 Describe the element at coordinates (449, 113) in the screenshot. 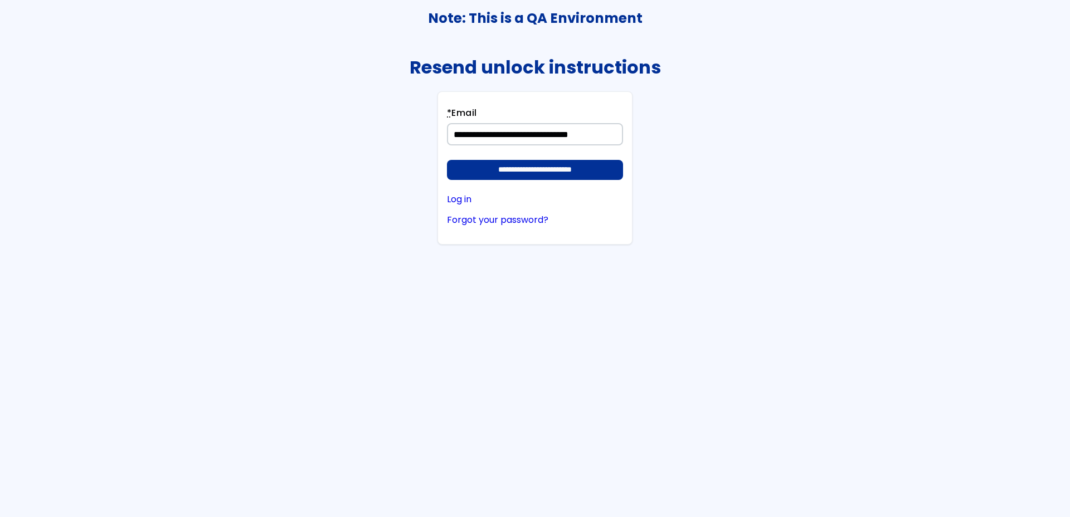

I see `abbr: required` at that location.